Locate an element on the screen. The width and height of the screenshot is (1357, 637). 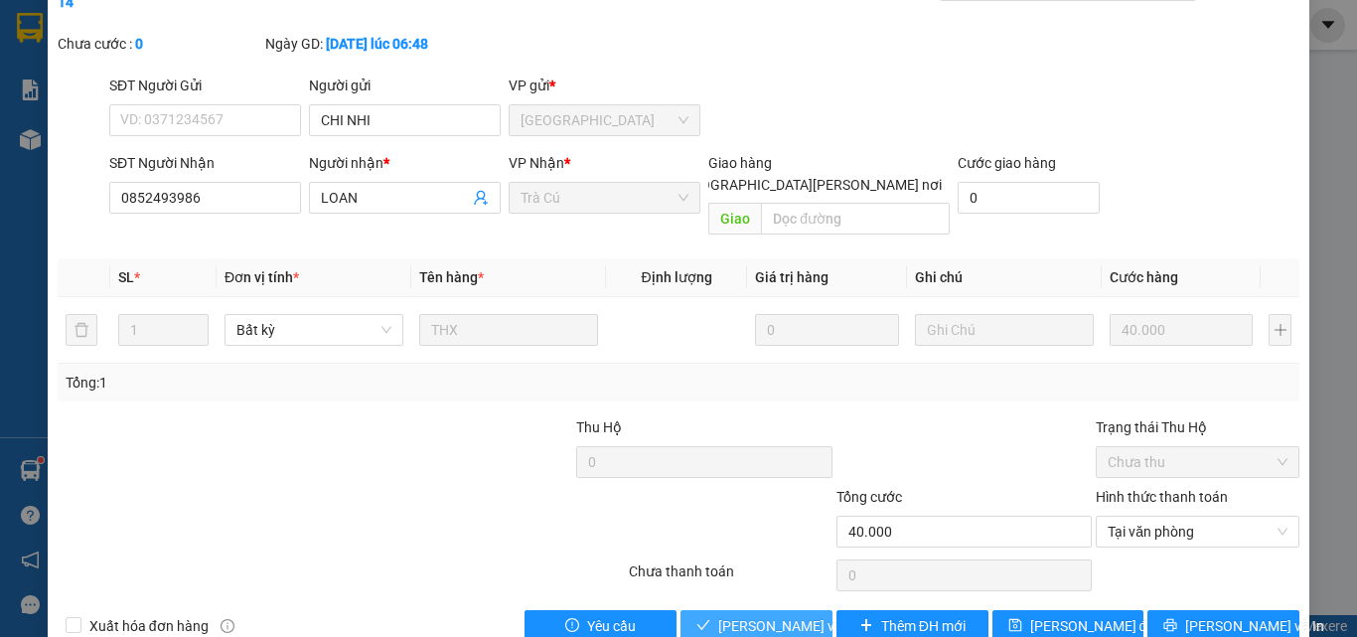
span: Gửi: is located at coordinates (32, 29).